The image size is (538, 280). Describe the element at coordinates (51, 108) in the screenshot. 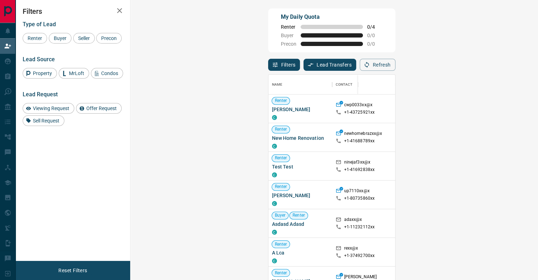

I see `span: Viewing Request` at that location.